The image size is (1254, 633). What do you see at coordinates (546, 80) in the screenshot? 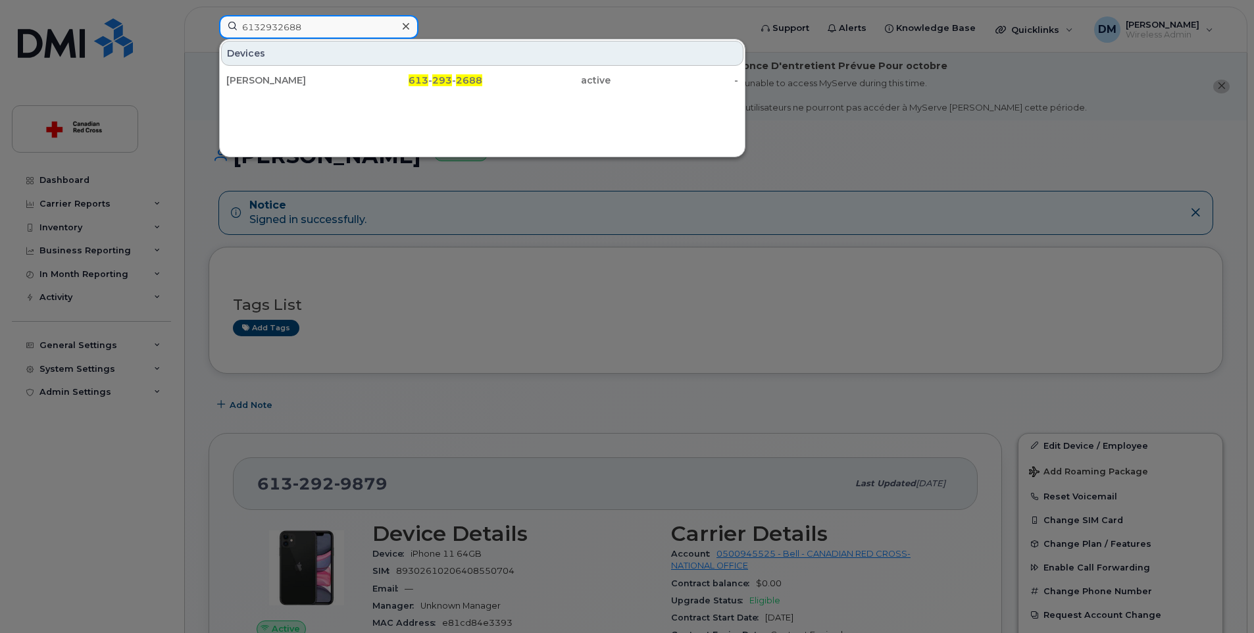
I see `div: active` at bounding box center [546, 80].